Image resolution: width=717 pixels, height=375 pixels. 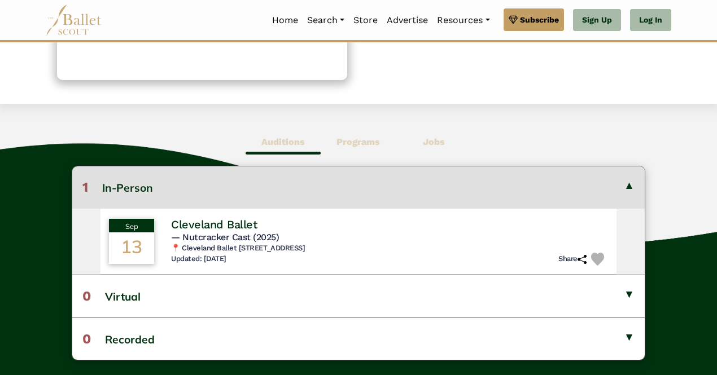 I want to click on h4: Cleveland Ballet, so click(x=214, y=225).